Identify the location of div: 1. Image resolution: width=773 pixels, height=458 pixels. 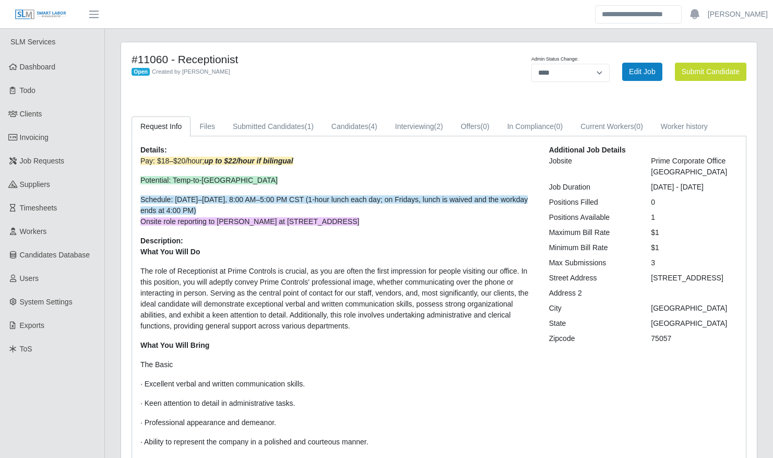
(694, 217).